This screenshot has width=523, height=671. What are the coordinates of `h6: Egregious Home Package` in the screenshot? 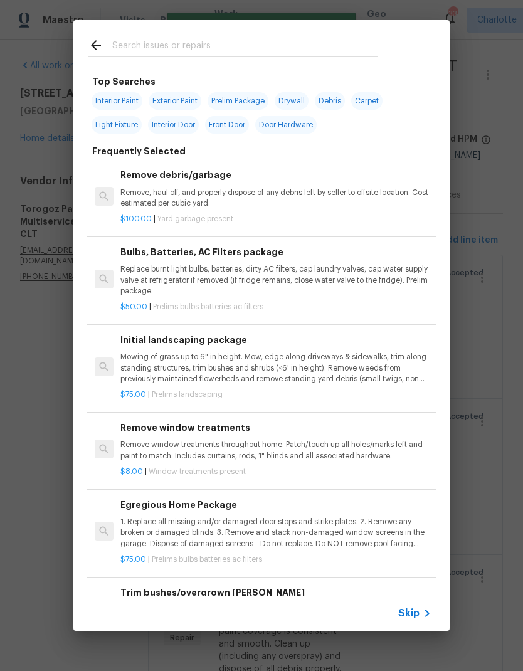 It's located at (276, 505).